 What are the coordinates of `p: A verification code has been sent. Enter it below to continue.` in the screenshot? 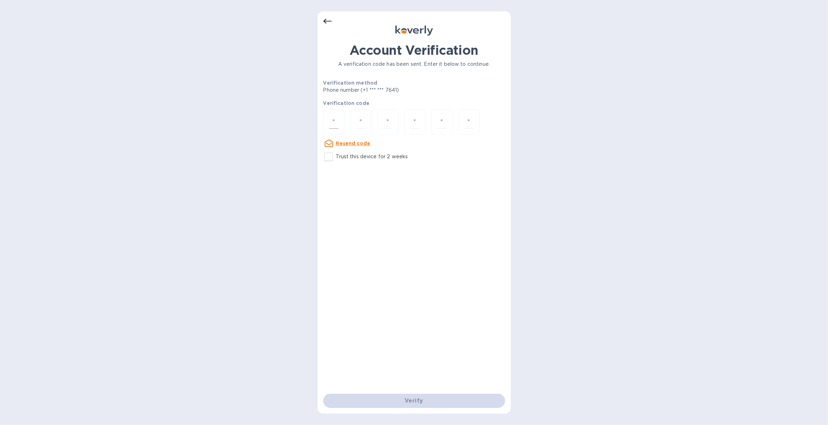 It's located at (414, 64).